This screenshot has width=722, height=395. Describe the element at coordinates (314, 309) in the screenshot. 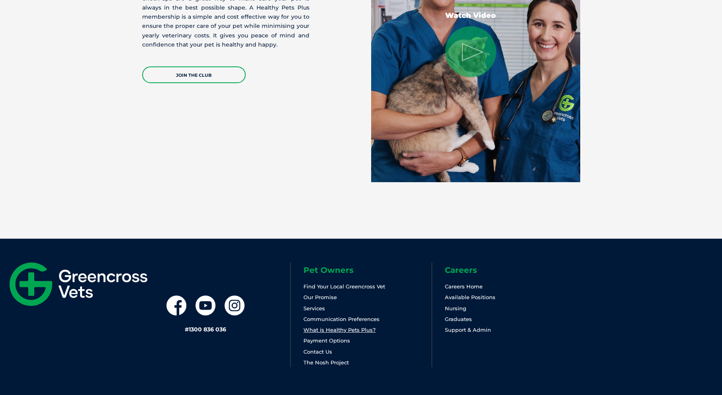

I see `a: Services` at that location.